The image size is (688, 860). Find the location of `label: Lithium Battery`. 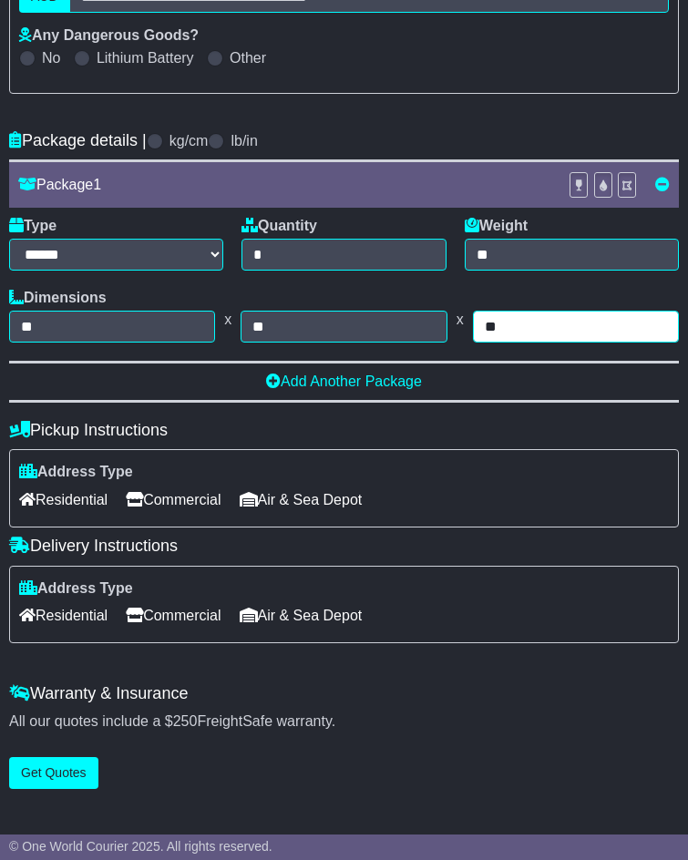

label: Lithium Battery is located at coordinates (145, 57).